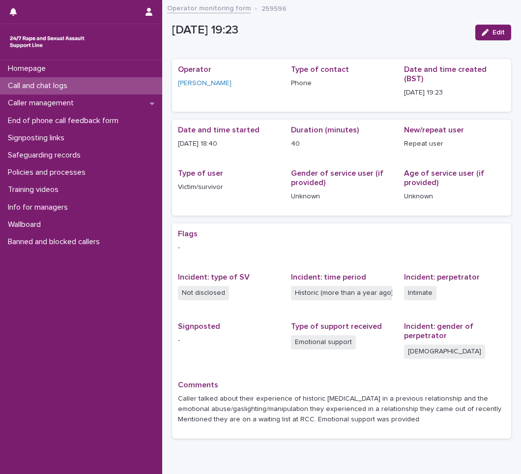  I want to click on p: Caller management, so click(43, 103).